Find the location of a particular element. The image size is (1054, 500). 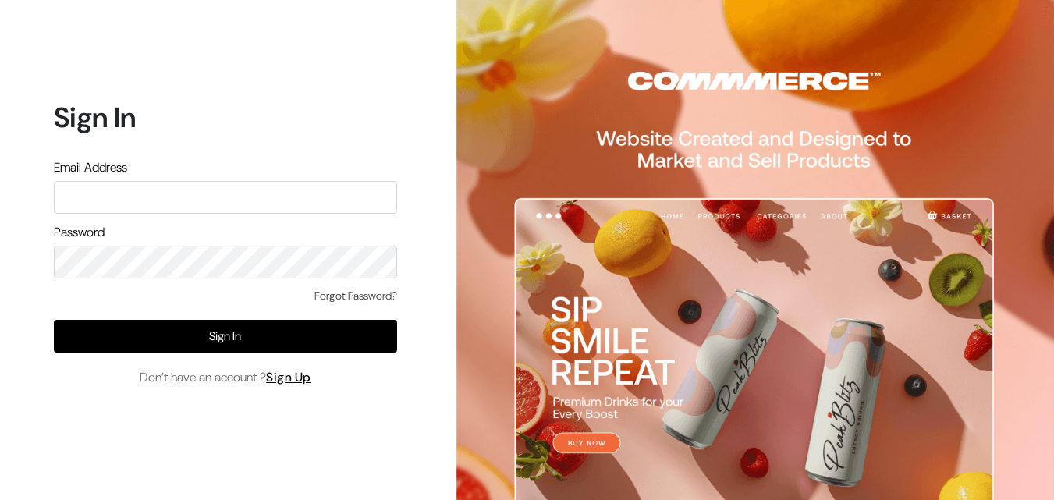

span: Don’t have an account ? is located at coordinates (226, 378).